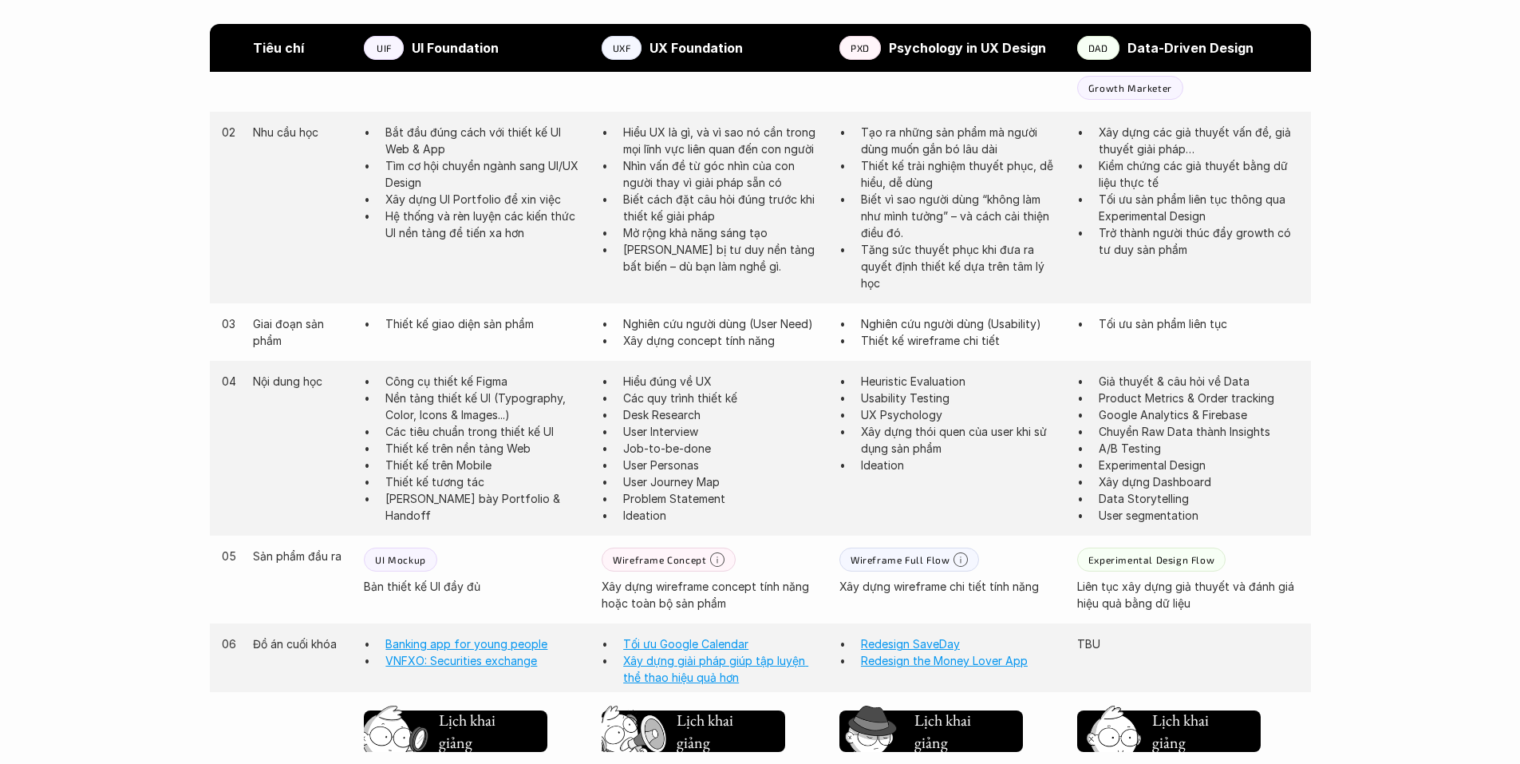 This screenshot has width=1520, height=764. I want to click on strong: UX Foundation, so click(696, 48).